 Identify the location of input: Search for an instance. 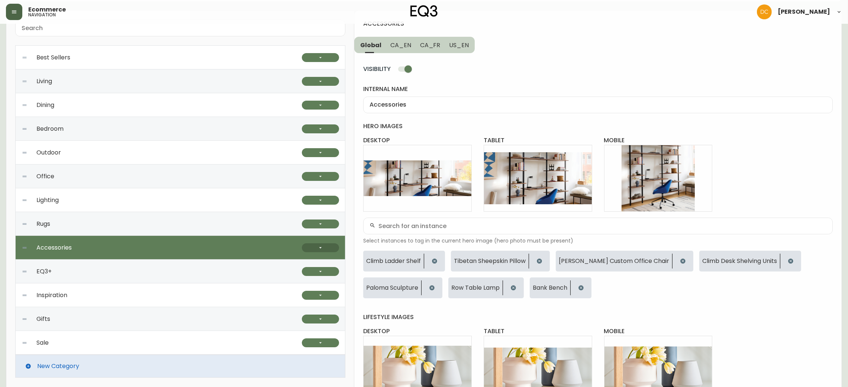
(602, 226).